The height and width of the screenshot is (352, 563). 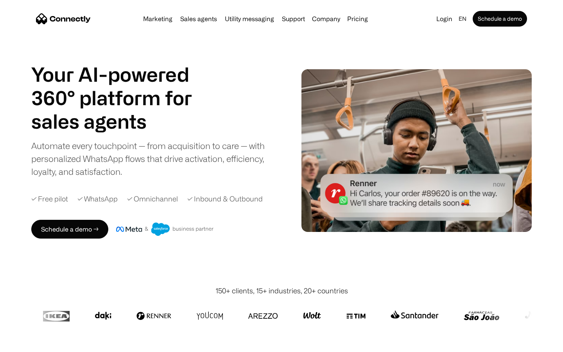 I want to click on div: en, so click(x=463, y=19).